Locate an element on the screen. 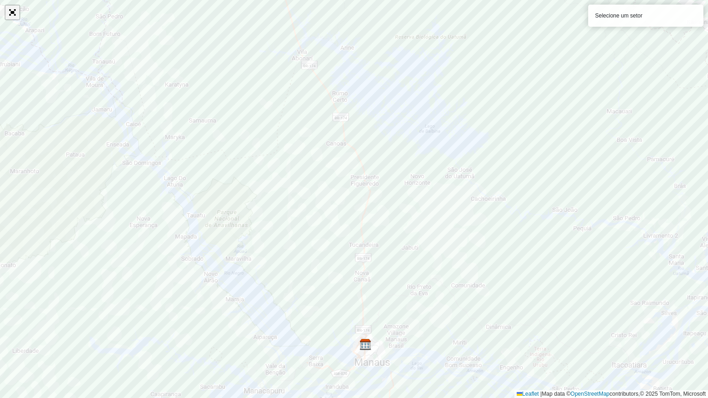 This screenshot has height=398, width=708. a: OpenStreetMap is located at coordinates (590, 394).